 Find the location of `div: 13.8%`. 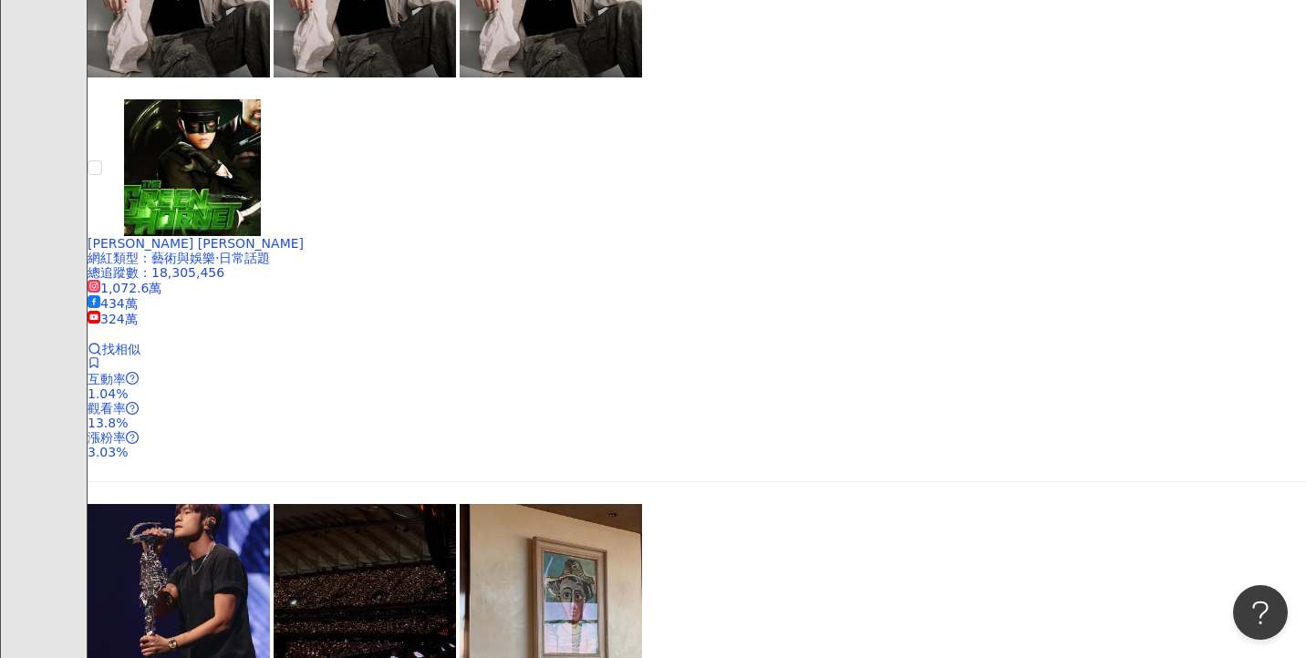

div: 13.8% is located at coordinates (697, 423).